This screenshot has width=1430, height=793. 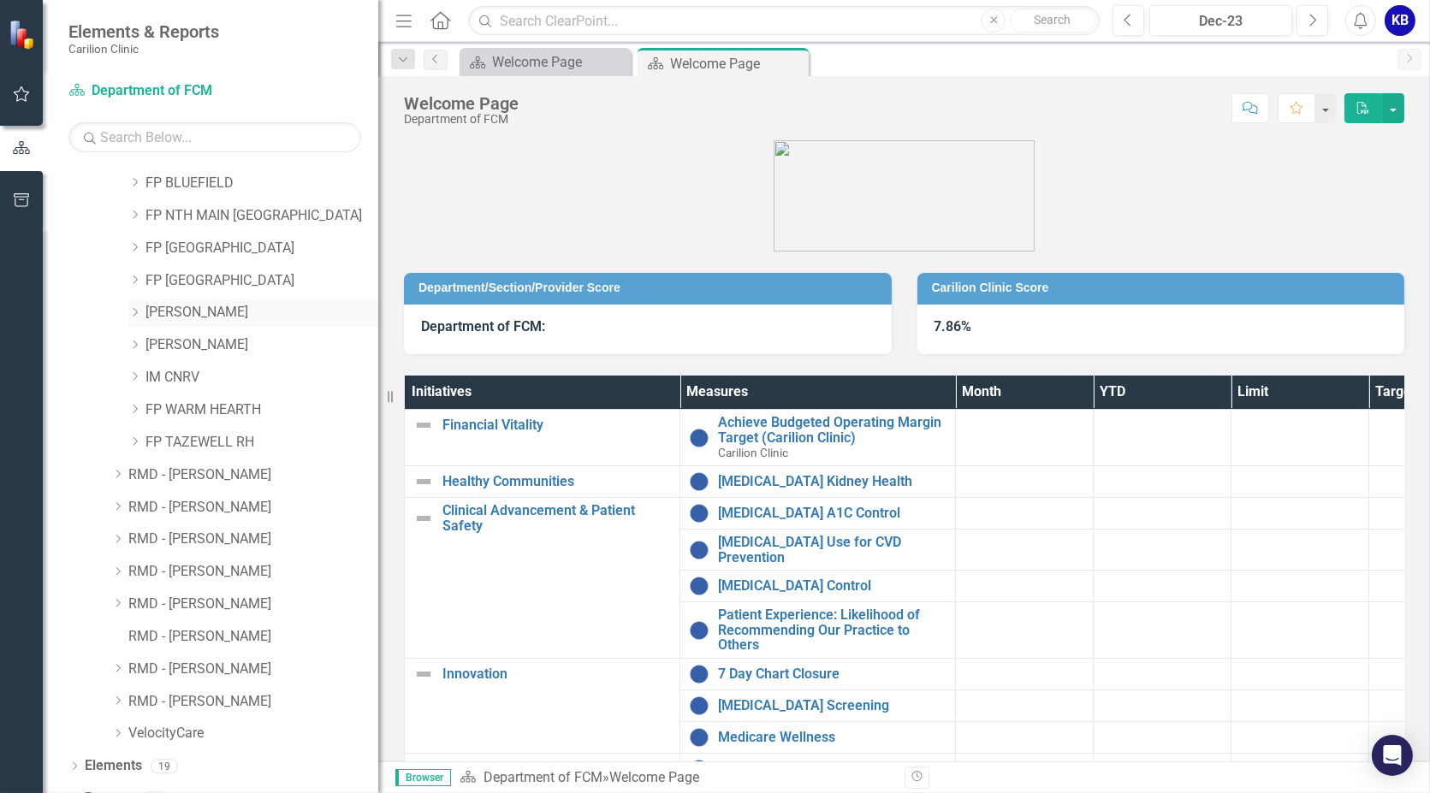 What do you see at coordinates (1400, 21) in the screenshot?
I see `div: KB` at bounding box center [1400, 21].